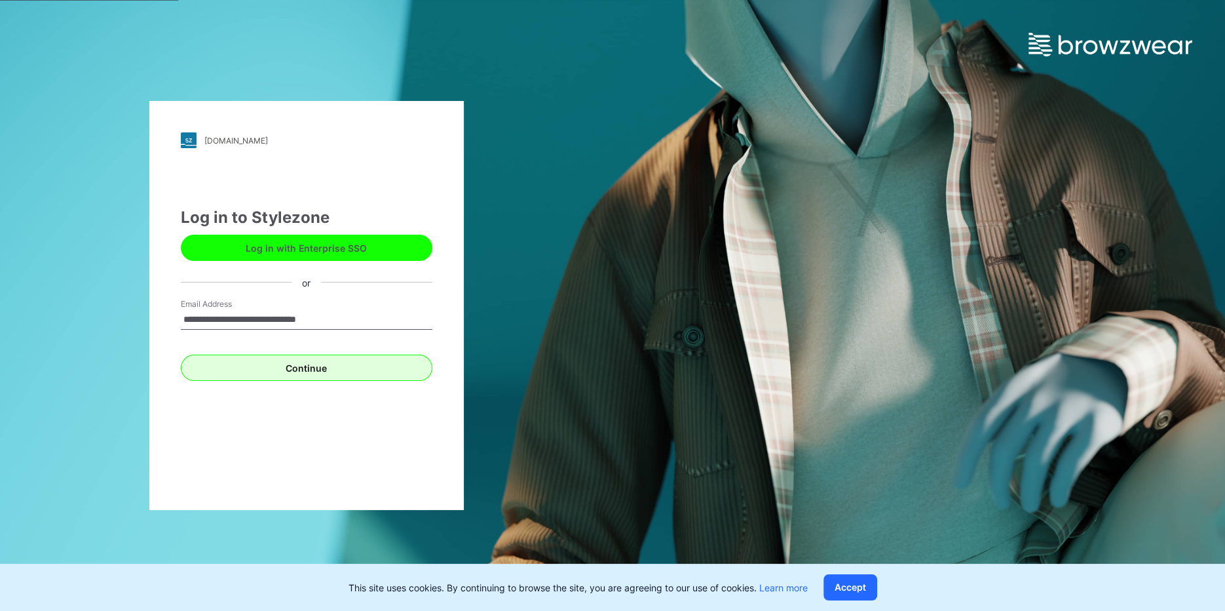  I want to click on button: Log in with Enterprise SSO, so click(307, 248).